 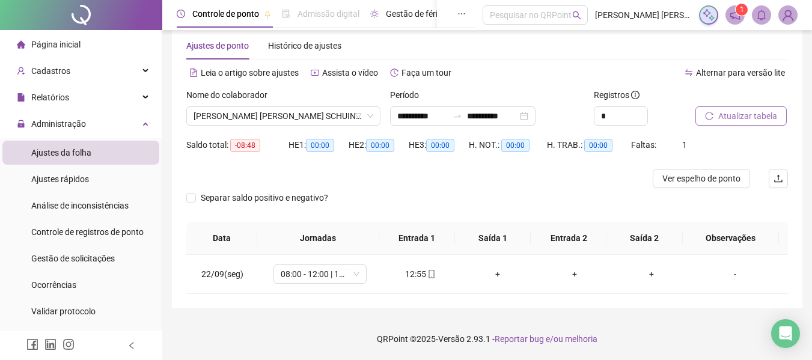 What do you see at coordinates (493, 238) in the screenshot?
I see `th: Saída 1` at bounding box center [493, 238].